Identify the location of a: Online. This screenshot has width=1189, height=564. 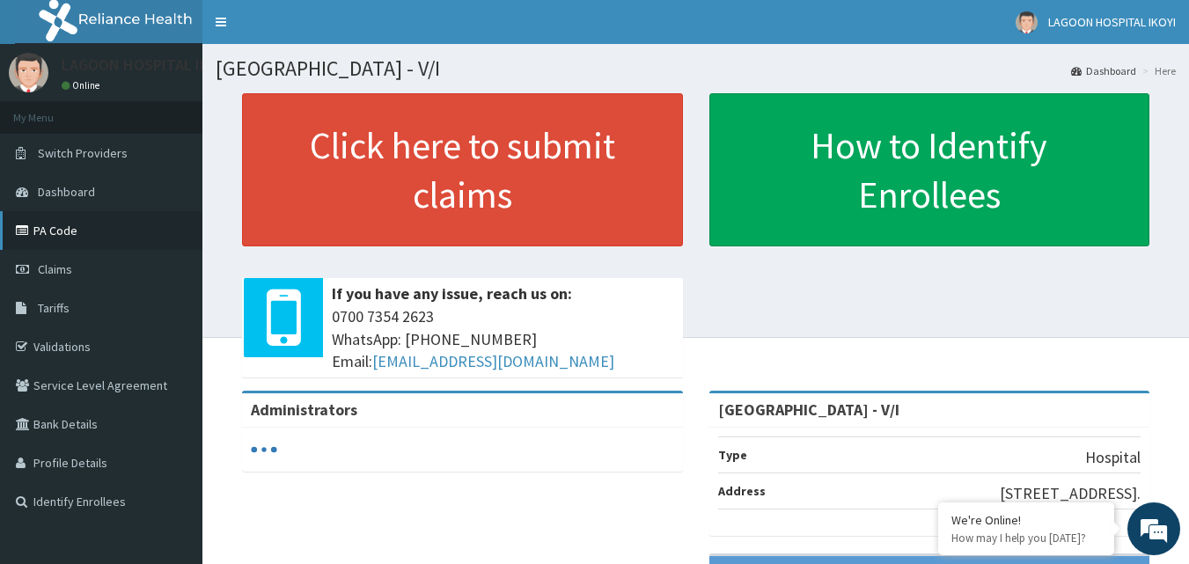
(83, 85).